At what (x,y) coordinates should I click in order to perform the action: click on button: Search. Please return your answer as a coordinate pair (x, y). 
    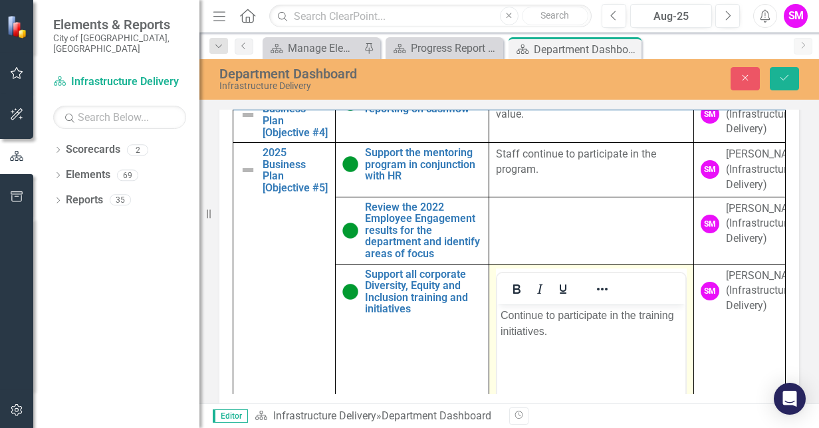
    Looking at the image, I should click on (555, 16).